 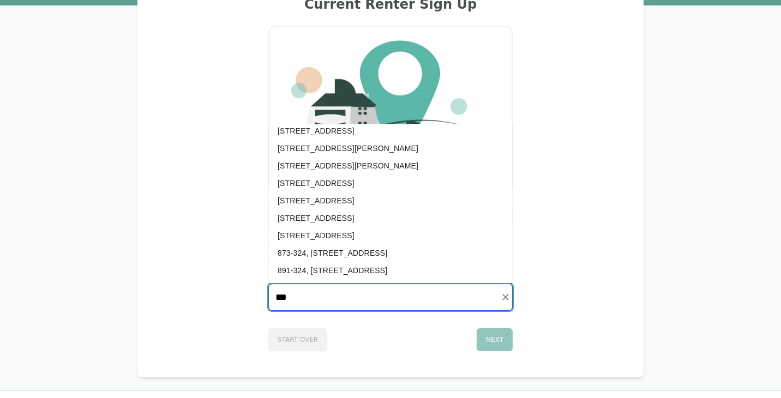 What do you see at coordinates (506, 297) in the screenshot?
I see `button: Clear` at bounding box center [506, 297].